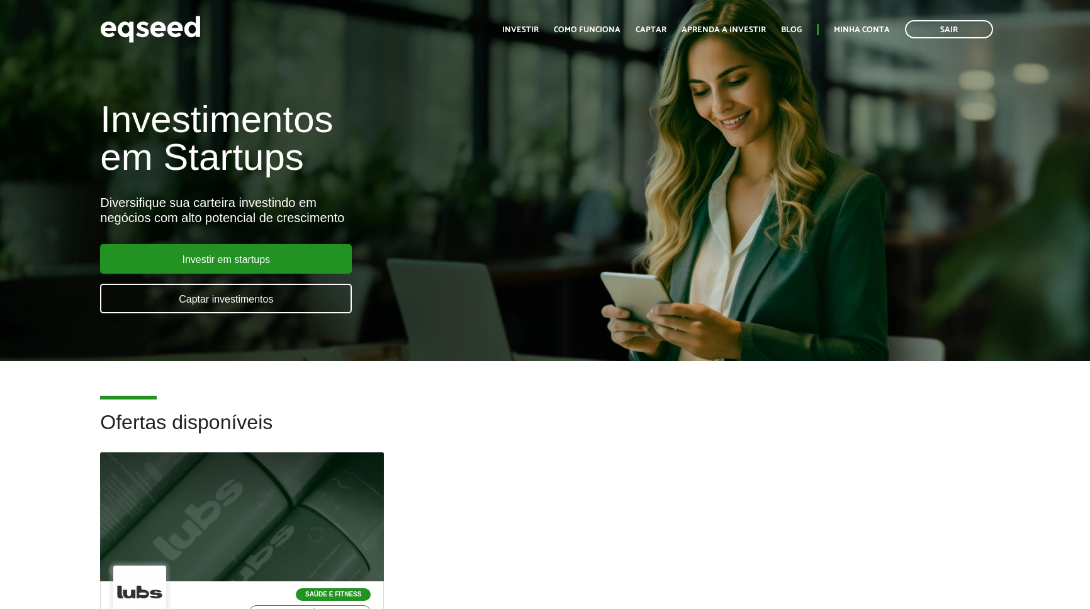  I want to click on div: Diversifique sua carteira investindo em negócios com alto potencial de crescimento, so click(363, 210).